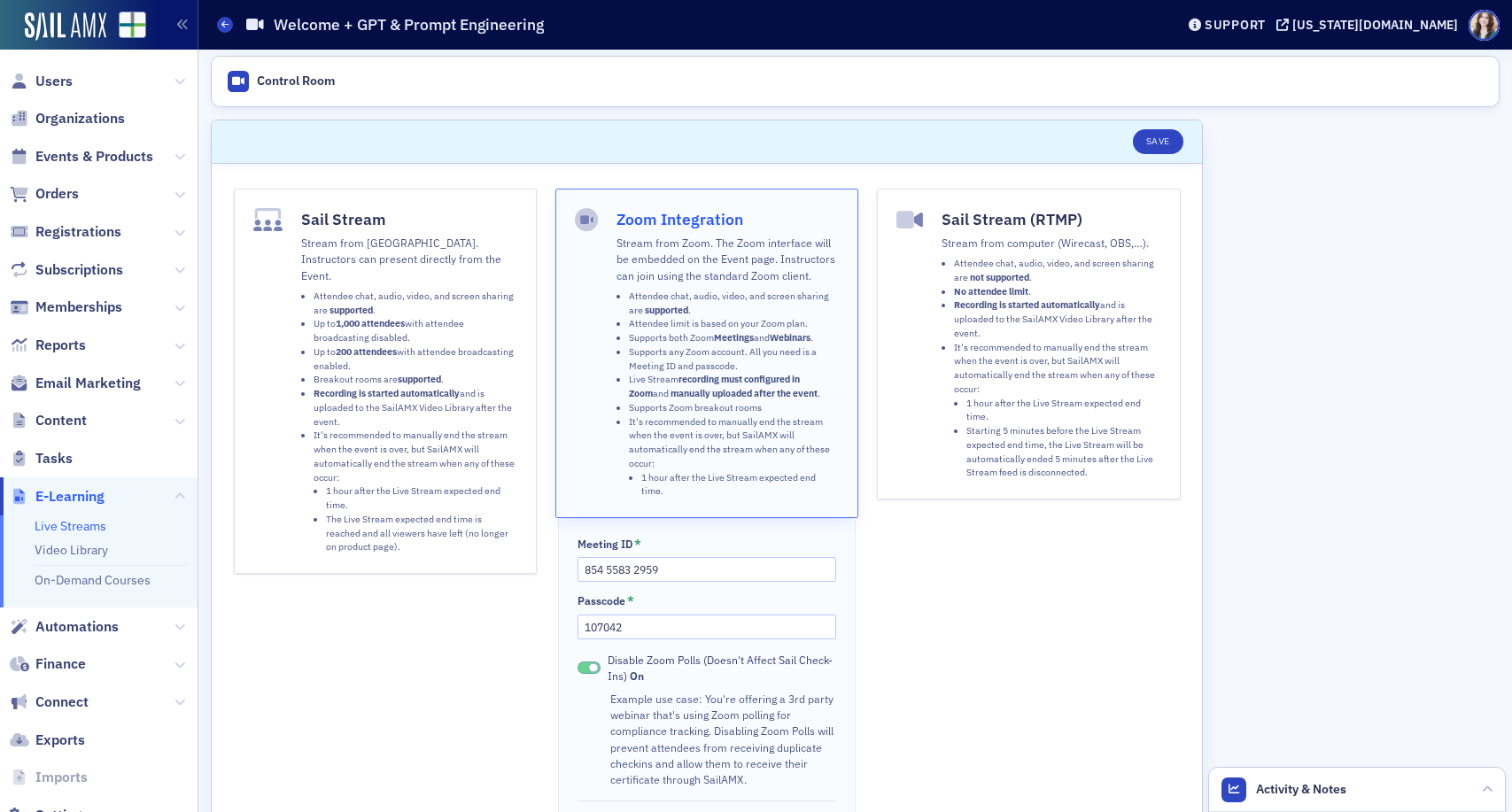 This screenshot has height=812, width=1512. I want to click on strong: 1,000 attendees, so click(370, 323).